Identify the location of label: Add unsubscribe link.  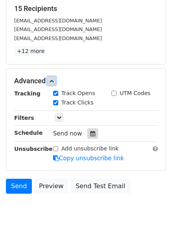
(90, 148).